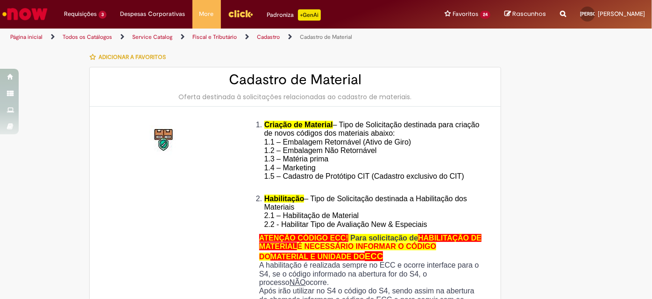 The image size is (652, 299). What do you see at coordinates (164, 140) in the screenshot?
I see `img: Cadastro de Material` at bounding box center [164, 140].